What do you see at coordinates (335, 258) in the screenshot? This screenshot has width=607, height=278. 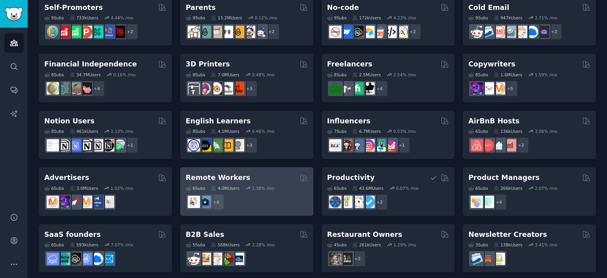 I see `img: restaurantowners` at bounding box center [335, 258].